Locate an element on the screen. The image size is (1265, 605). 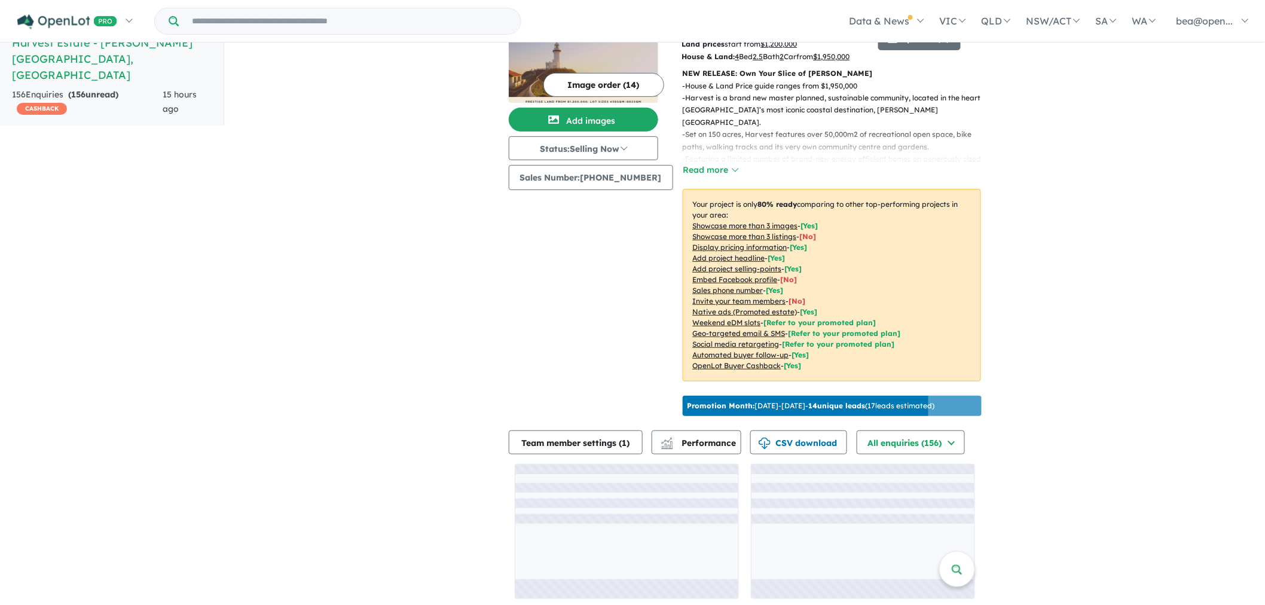
input: Try estate name, suburb, builder or developer is located at coordinates (350, 21).